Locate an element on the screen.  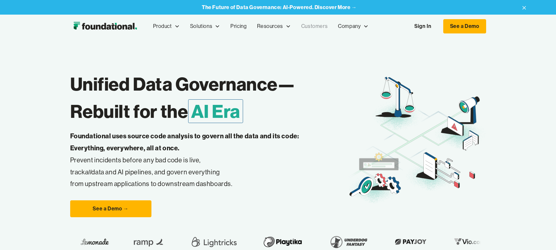
a: home is located at coordinates (105, 26).